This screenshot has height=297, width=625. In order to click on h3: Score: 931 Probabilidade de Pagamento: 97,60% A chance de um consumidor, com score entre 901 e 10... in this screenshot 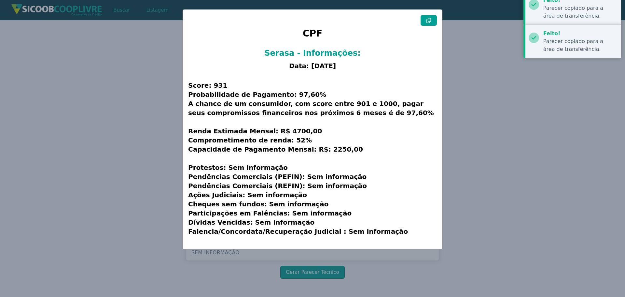, I will do `click(313, 158)`.